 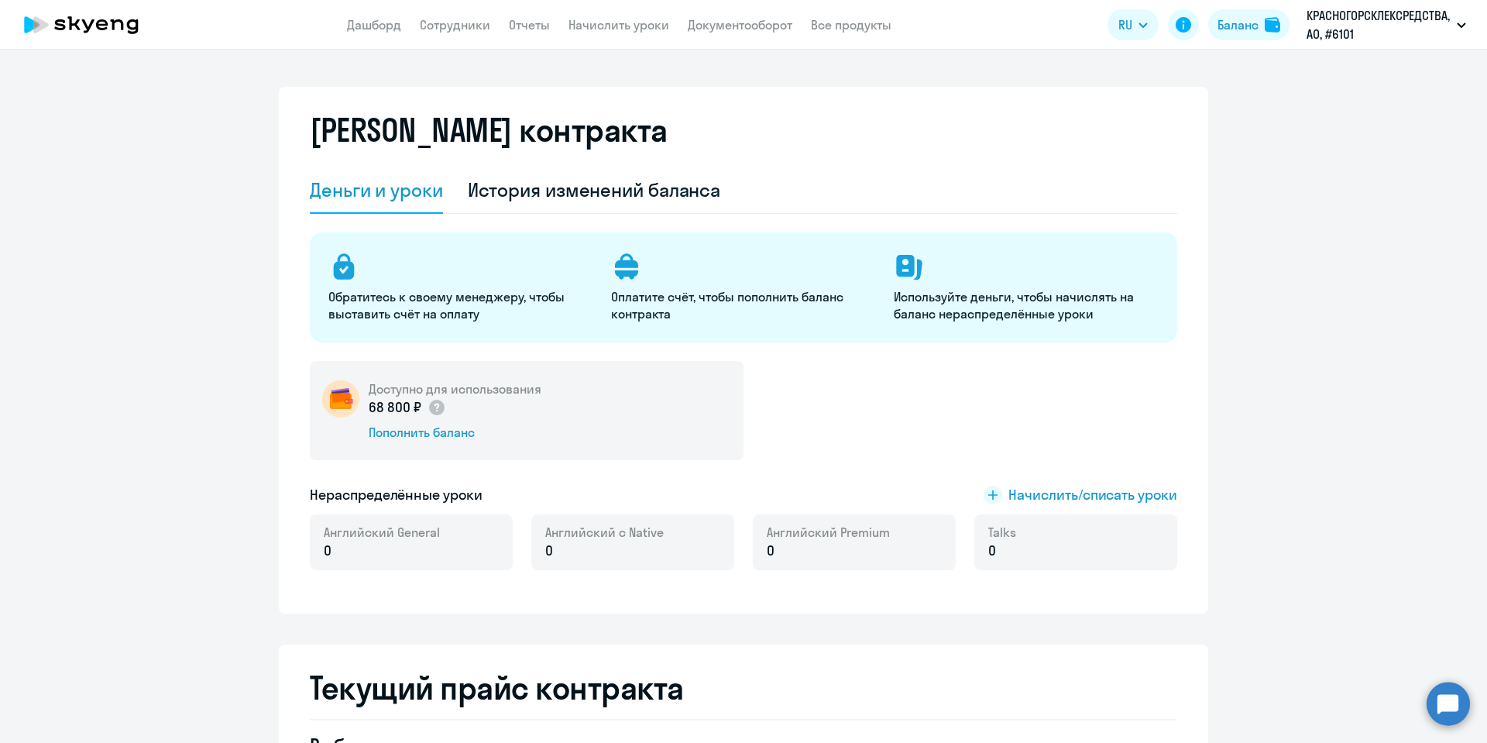 I want to click on span: Английский General, so click(x=382, y=532).